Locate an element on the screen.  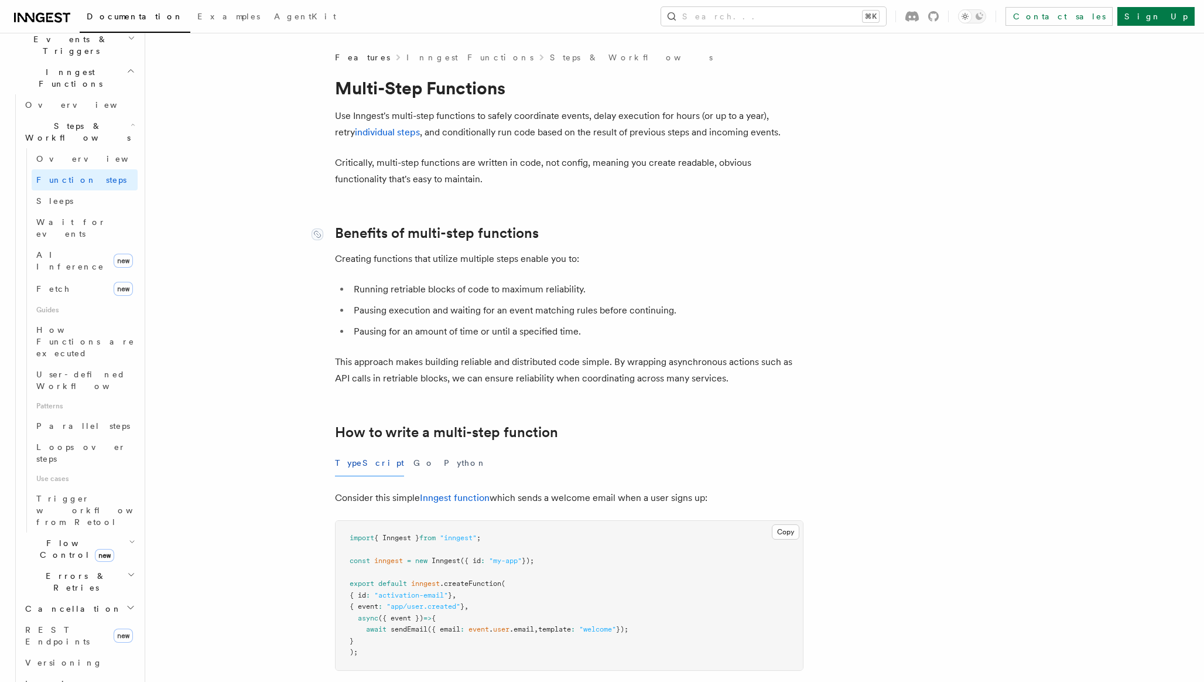
a: Inngest Functions is located at coordinates (470, 57).